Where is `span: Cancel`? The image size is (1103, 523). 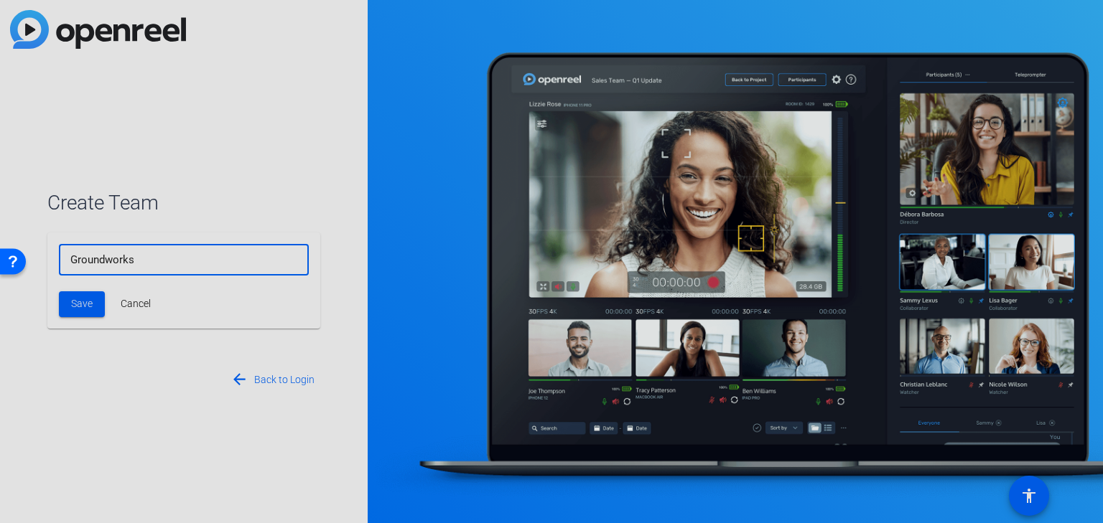 span: Cancel is located at coordinates (136, 304).